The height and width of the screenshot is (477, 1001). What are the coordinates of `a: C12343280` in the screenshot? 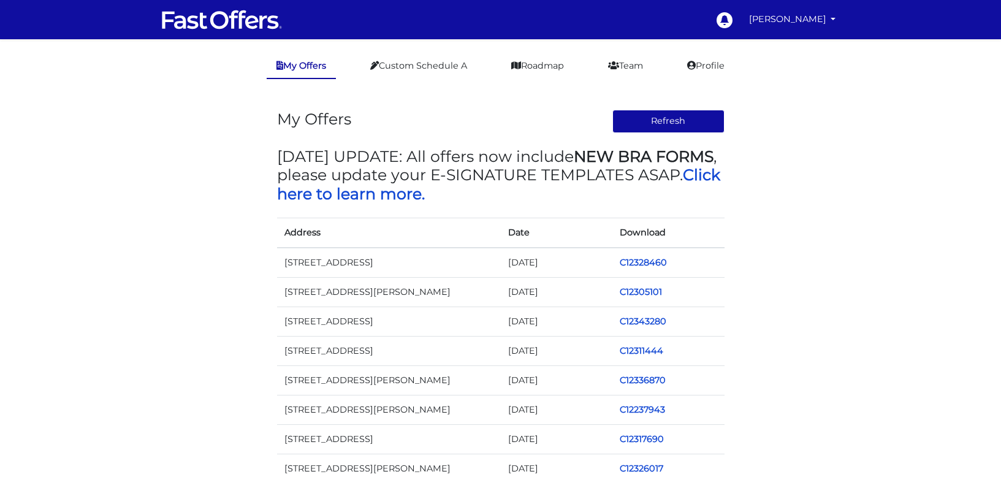 It's located at (643, 321).